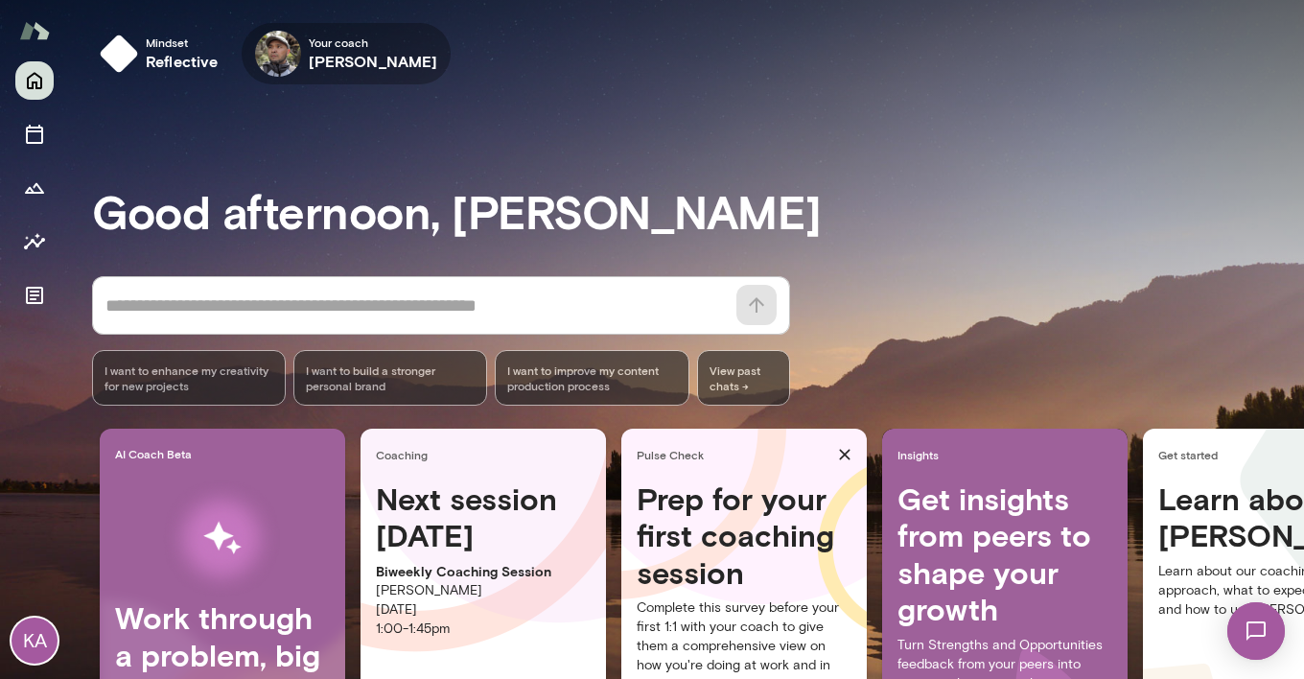  What do you see at coordinates (163, 54) in the screenshot?
I see `button: Mindsetreflective` at bounding box center [163, 54].